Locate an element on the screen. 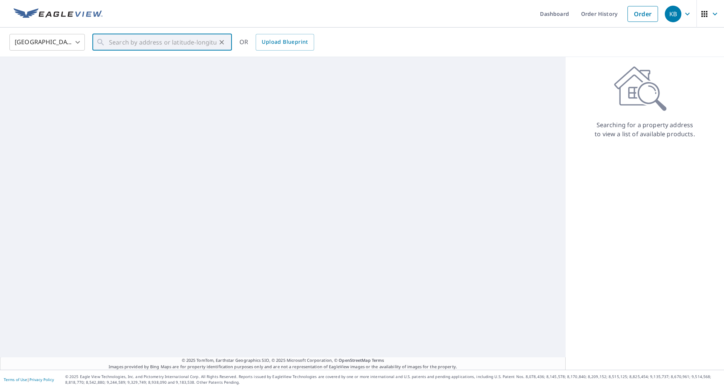 The width and height of the screenshot is (724, 389). span: Upload Blueprint is located at coordinates (285, 42).